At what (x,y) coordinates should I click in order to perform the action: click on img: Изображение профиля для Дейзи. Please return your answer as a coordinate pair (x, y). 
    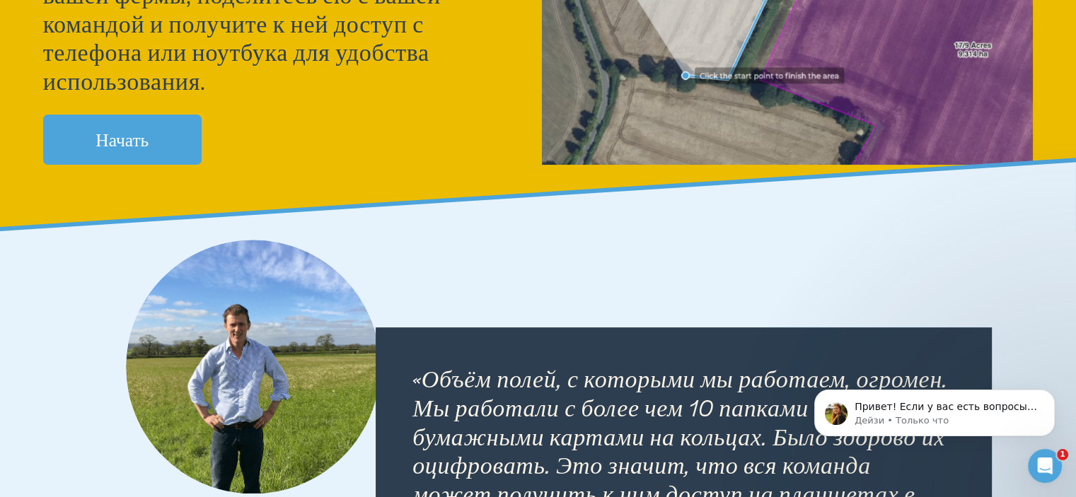
    Looking at the image, I should click on (43, 54).